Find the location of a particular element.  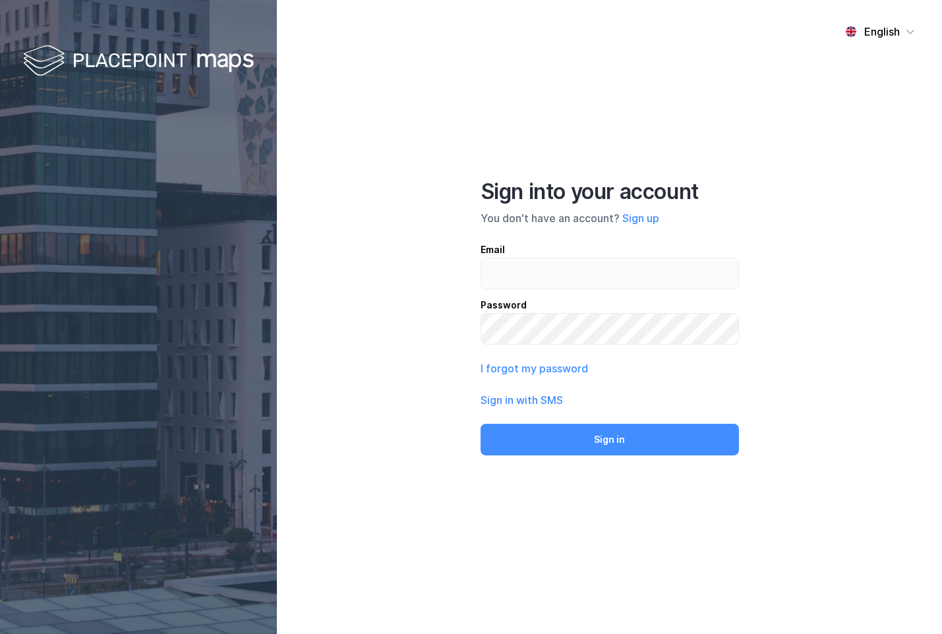

div: Email is located at coordinates (609, 250).